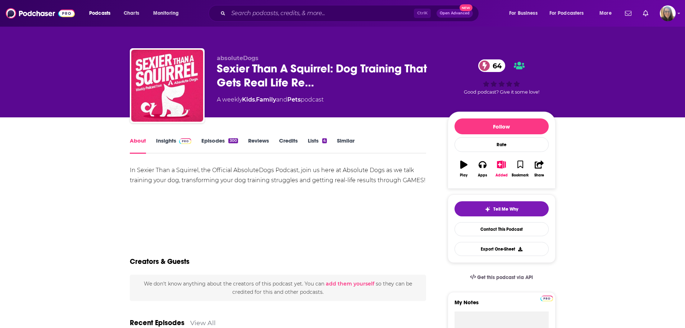 This screenshot has width=685, height=328. I want to click on span: Open Advanced, so click(454, 13).